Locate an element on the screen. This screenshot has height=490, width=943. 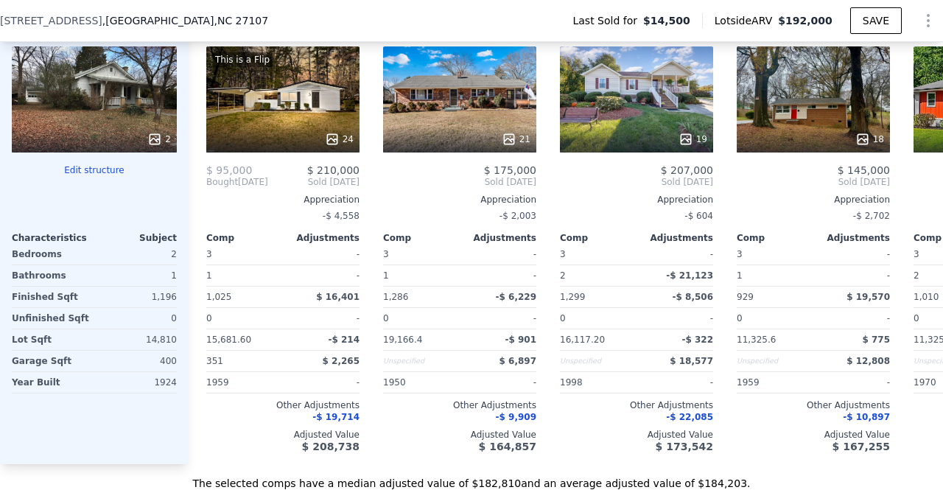
span: $ 210,000 is located at coordinates (333, 170).